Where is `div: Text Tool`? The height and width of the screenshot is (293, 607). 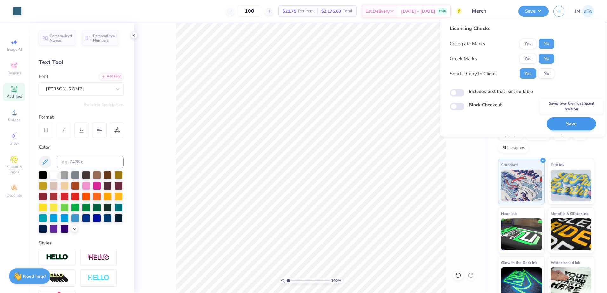 div: Text Tool is located at coordinates (81, 62).